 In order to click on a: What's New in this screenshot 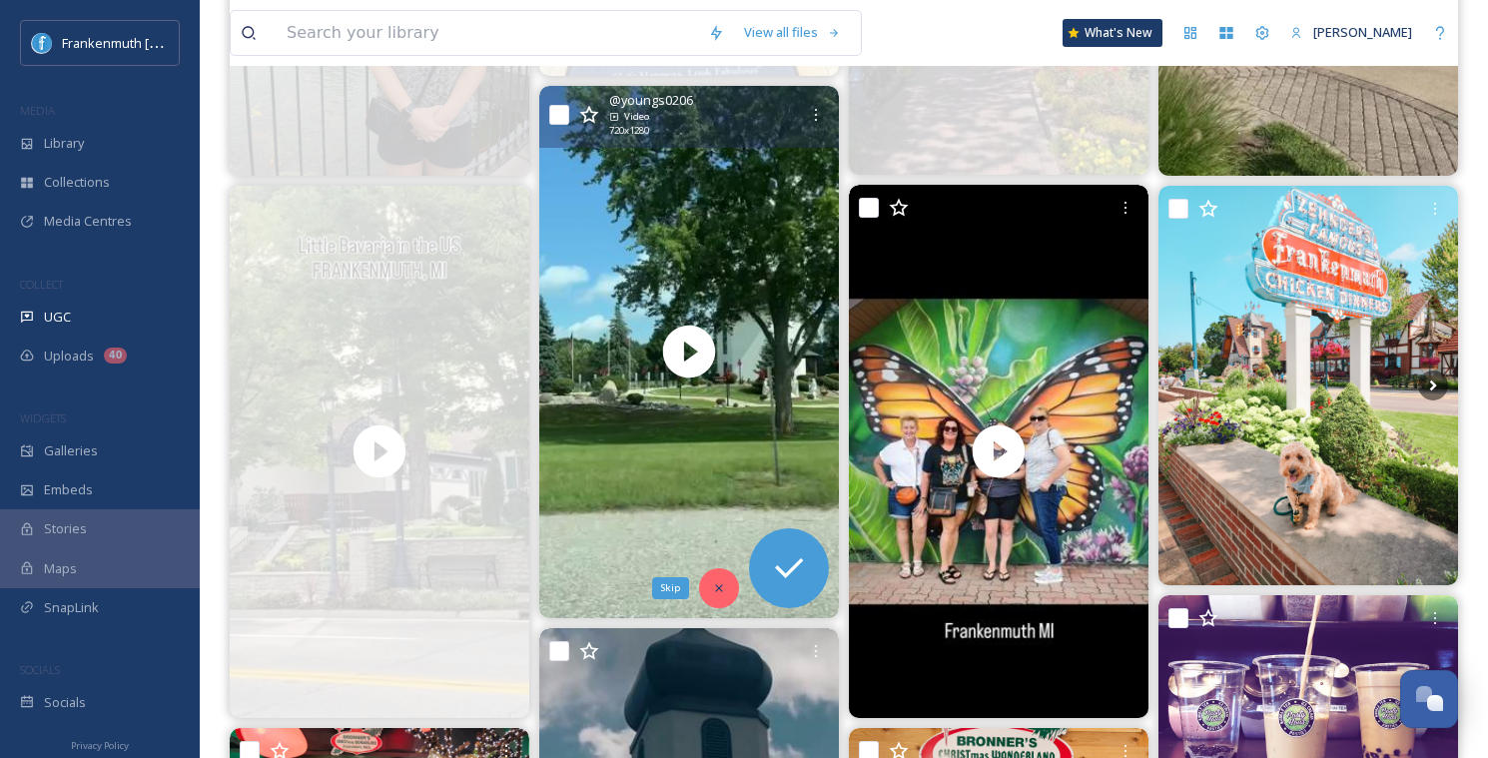, I will do `click(1113, 33)`.